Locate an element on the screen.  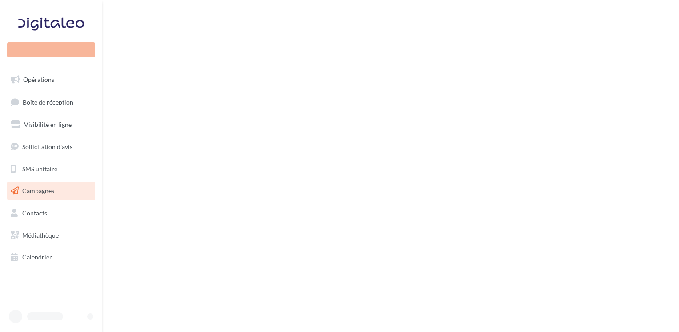
a: Visibilité en ligne is located at coordinates (51, 124).